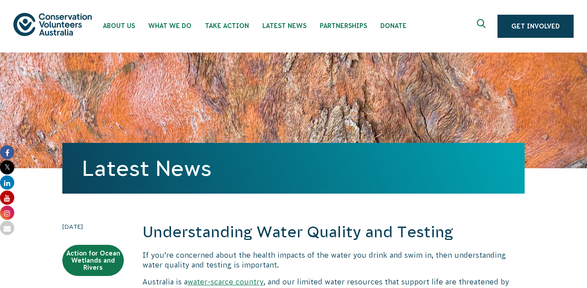 The width and height of the screenshot is (587, 288). What do you see at coordinates (119, 26) in the screenshot?
I see `span: About Us` at bounding box center [119, 26].